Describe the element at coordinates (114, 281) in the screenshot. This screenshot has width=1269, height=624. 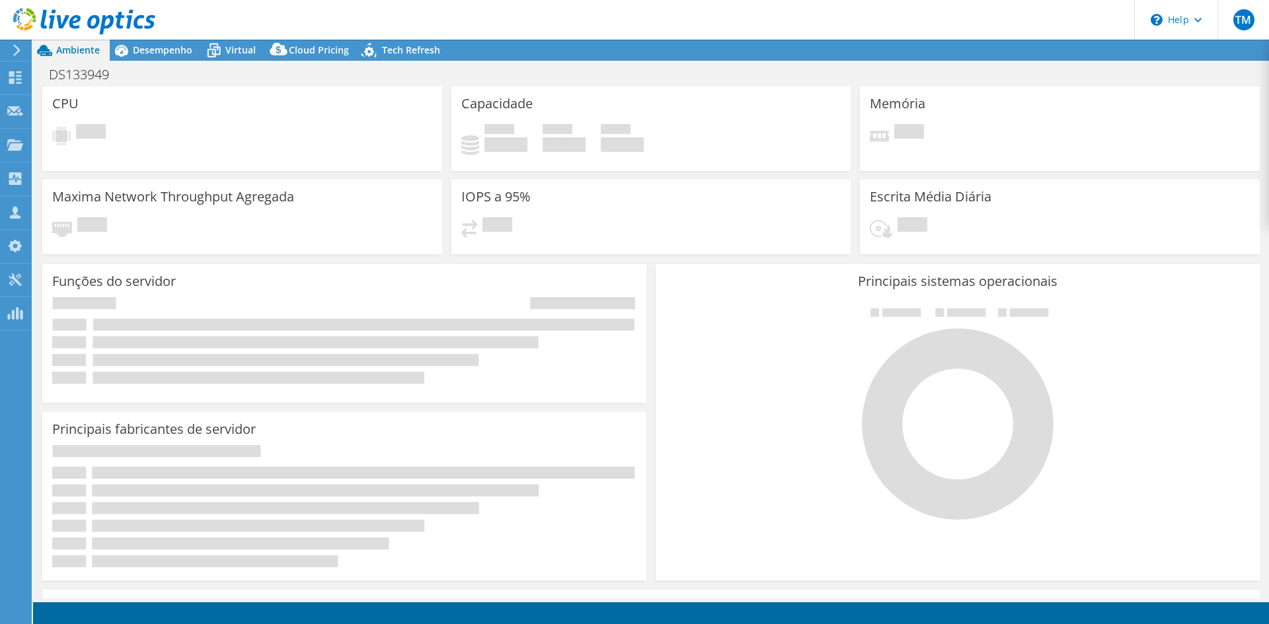
I see `h3: Funções do servidor` at that location.